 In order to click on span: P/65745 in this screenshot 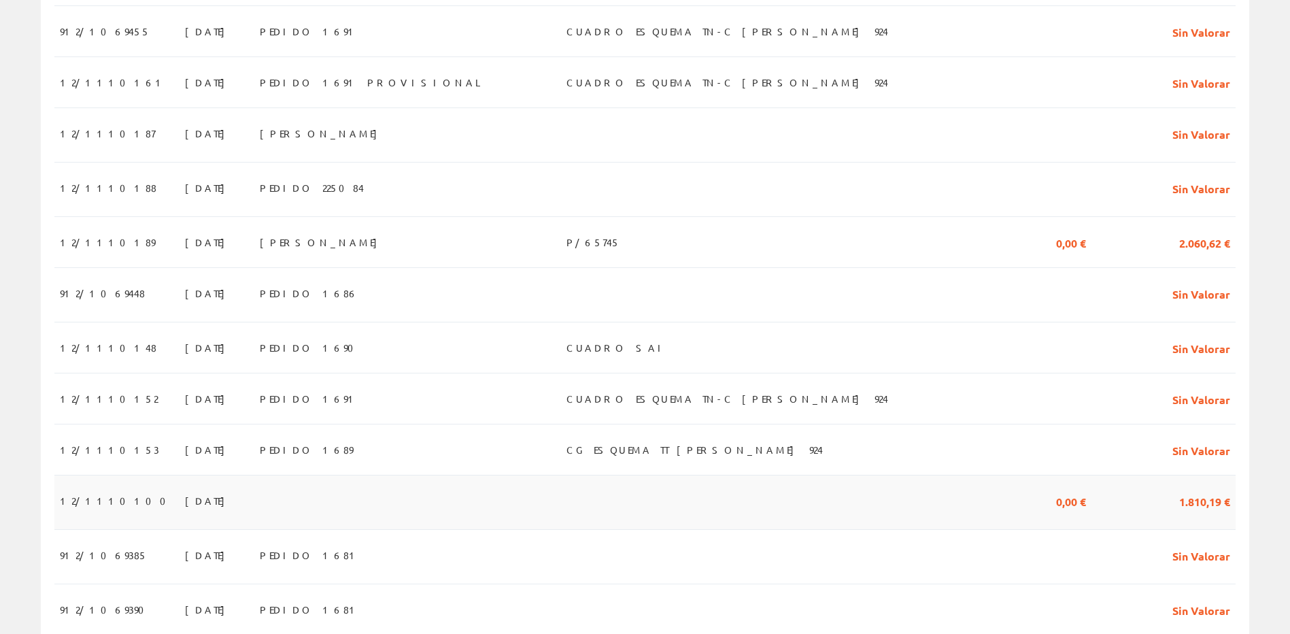, I will do `click(593, 242)`.